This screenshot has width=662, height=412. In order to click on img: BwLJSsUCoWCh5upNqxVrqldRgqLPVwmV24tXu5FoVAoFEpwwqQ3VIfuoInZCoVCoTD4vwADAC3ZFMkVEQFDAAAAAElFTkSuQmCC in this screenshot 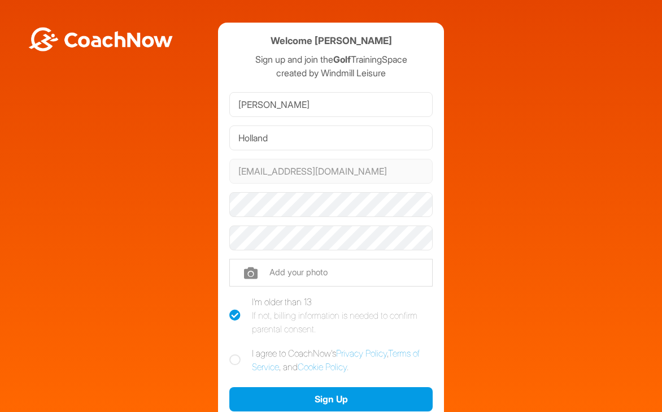, I will do `click(101, 39)`.